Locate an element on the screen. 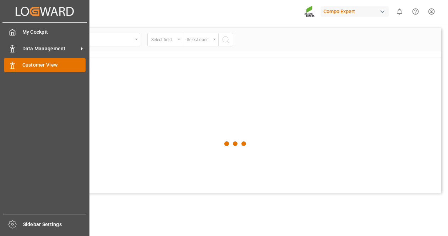  span: Customer View is located at coordinates (54, 65).